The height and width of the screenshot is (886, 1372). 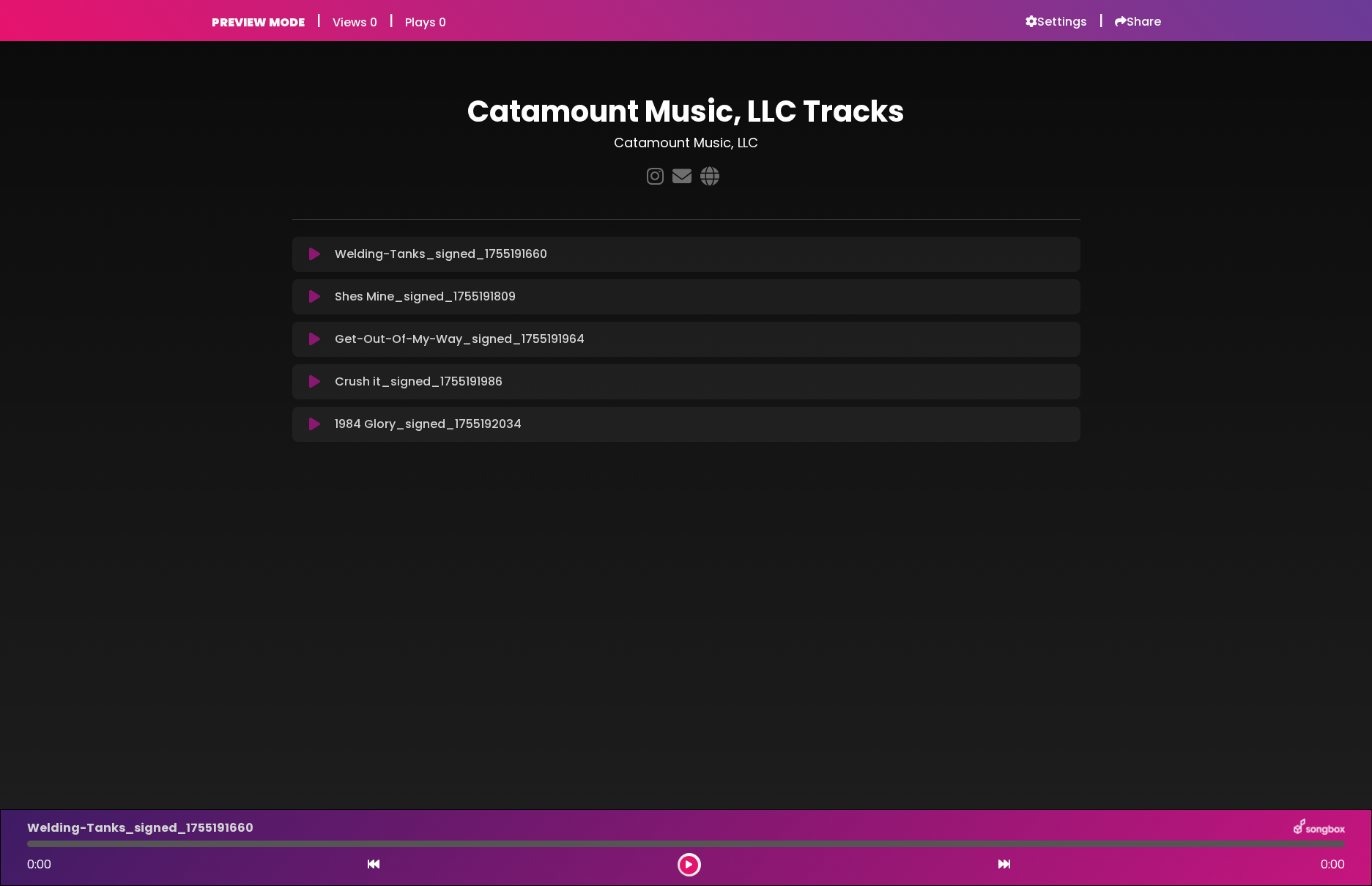 What do you see at coordinates (355, 22) in the screenshot?
I see `h6: Views 0` at bounding box center [355, 22].